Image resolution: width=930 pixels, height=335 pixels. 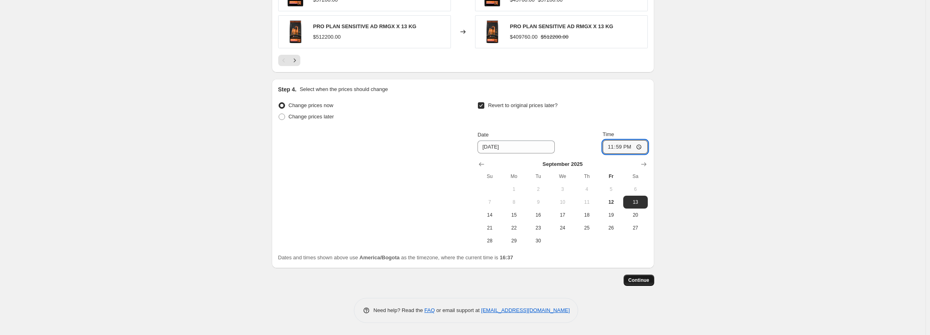 I want to click on span: 7, so click(x=490, y=202).